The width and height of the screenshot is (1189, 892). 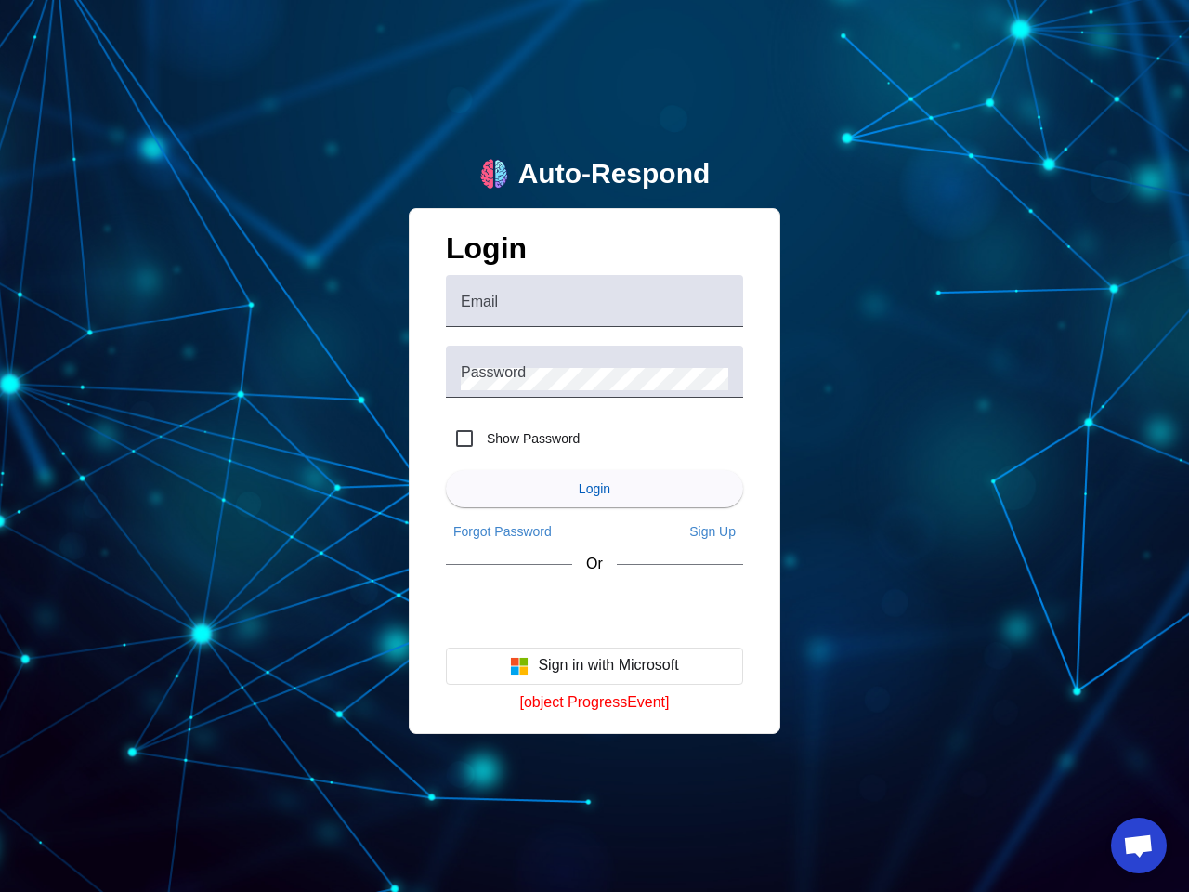 What do you see at coordinates (595, 174) in the screenshot?
I see `a: logoAuto-Respond` at bounding box center [595, 174].